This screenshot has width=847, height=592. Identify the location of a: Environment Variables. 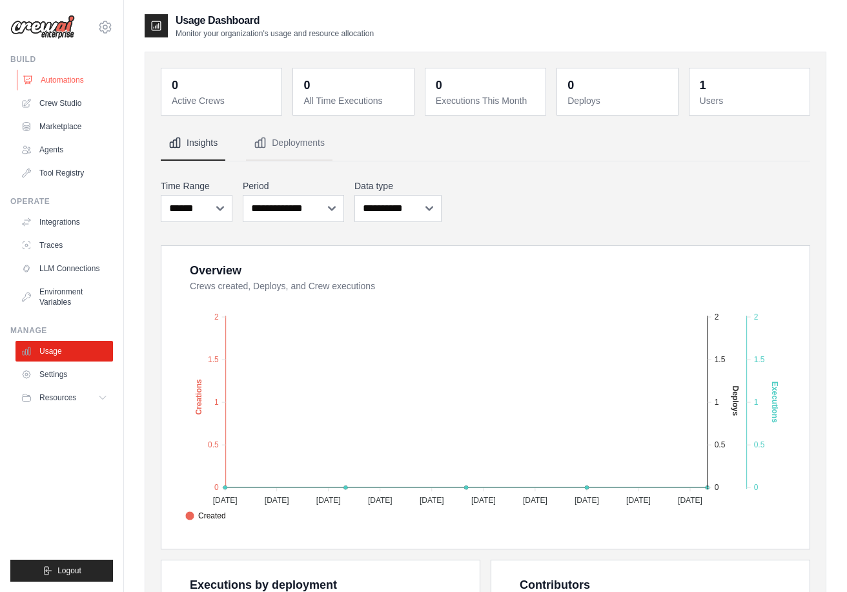
(64, 297).